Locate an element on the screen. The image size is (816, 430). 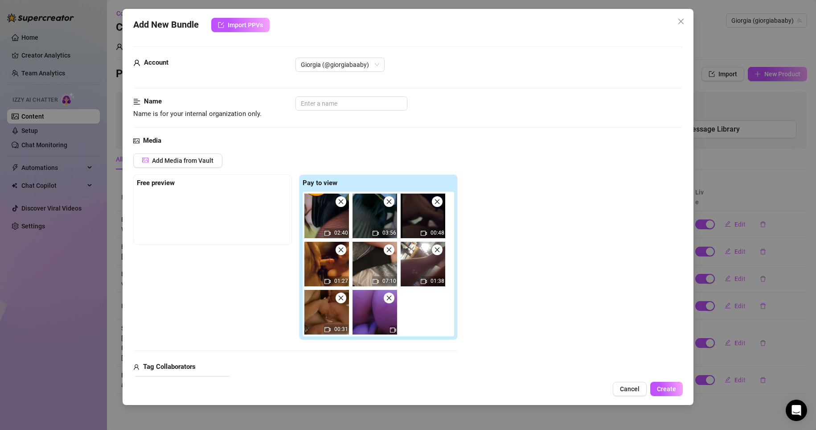
div: 00:31 is located at coordinates (327, 312).